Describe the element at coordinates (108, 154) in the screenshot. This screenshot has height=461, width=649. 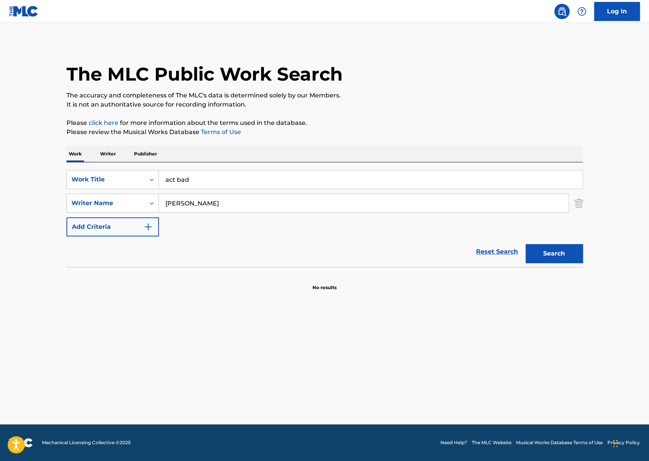
I see `p: Writer` at that location.